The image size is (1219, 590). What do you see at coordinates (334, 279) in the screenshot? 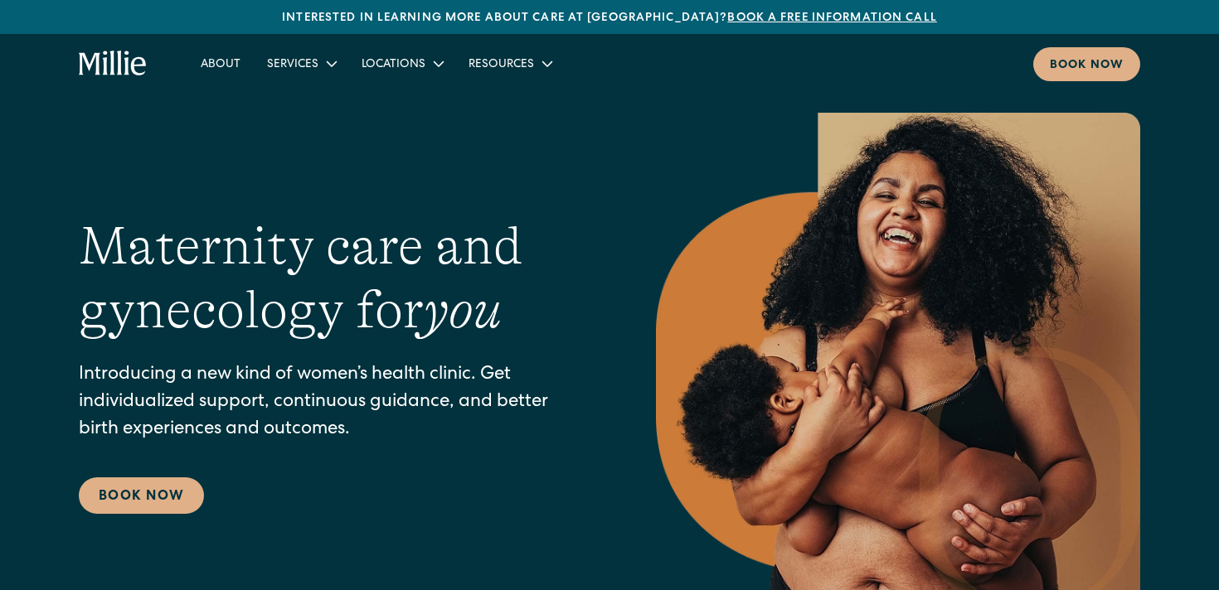
I see `h1: Maternity care and gynecology for` at bounding box center [334, 279].